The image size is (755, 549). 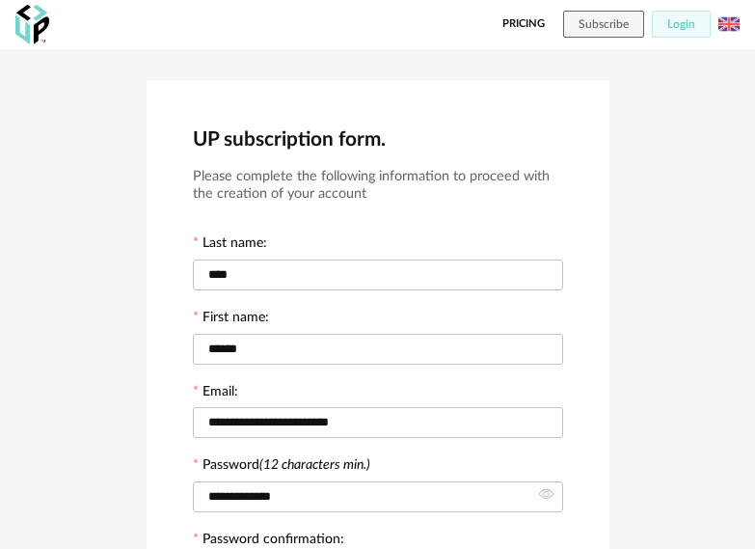 What do you see at coordinates (231, 319) in the screenshot?
I see `label: First name:` at bounding box center [231, 319].